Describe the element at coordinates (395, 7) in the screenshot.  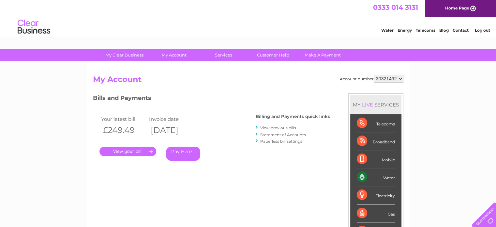
I see `a: 0333 014 3131` at that location.